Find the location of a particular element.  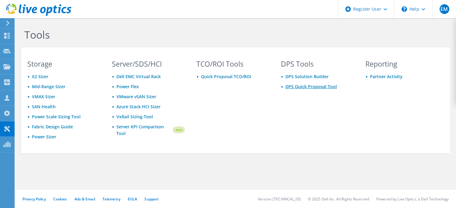

h3: Reporting is located at coordinates (402, 64).